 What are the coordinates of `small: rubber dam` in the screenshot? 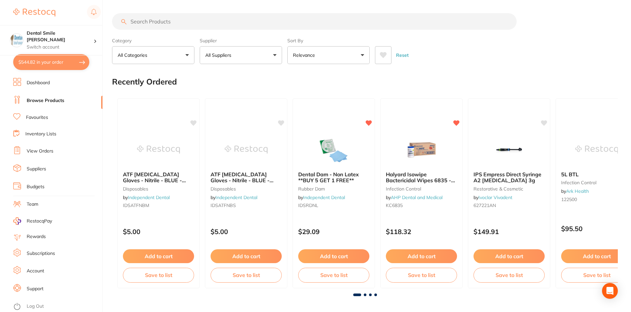 It's located at (334, 189).